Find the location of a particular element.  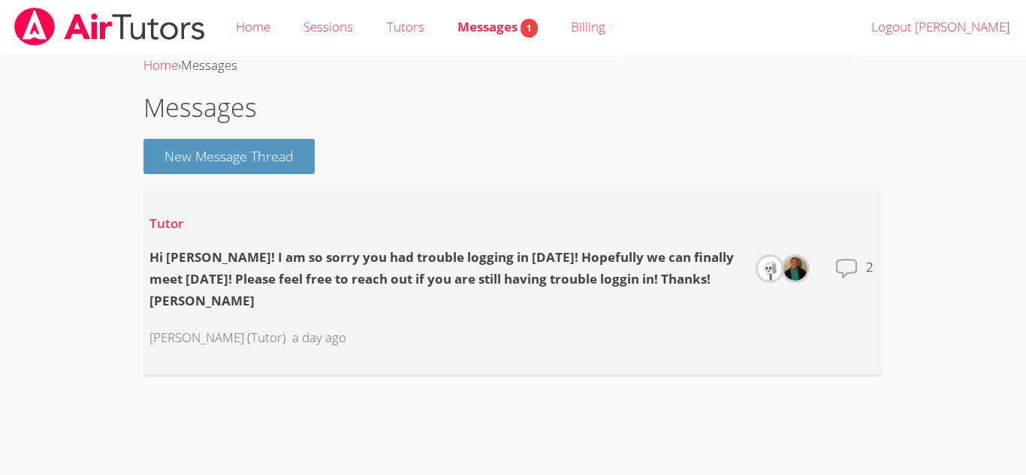

button: New Message Thread is located at coordinates (229, 156).